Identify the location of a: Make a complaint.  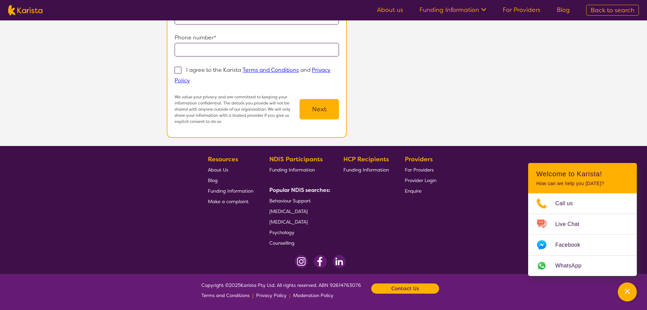
(231, 201).